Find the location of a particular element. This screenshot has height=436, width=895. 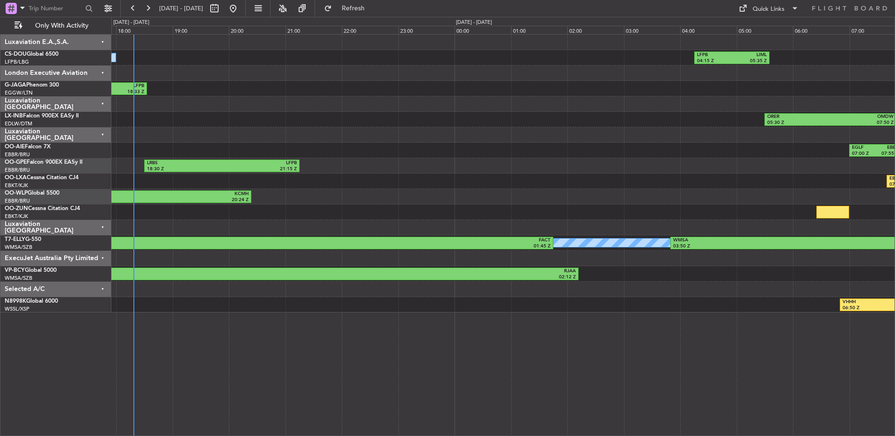

div: 04:15 Z is located at coordinates (715, 61).